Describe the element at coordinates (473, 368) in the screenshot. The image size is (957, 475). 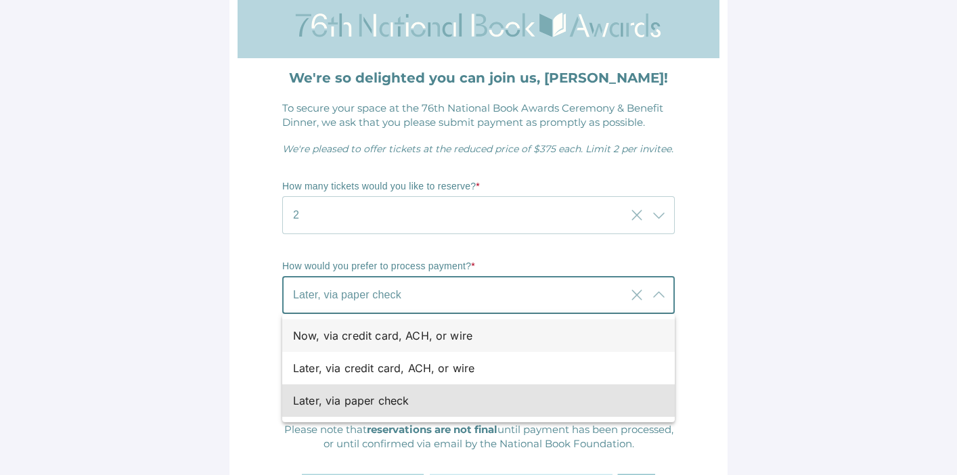
I see `div: Later, via credit card, ACH, or wire` at that location.